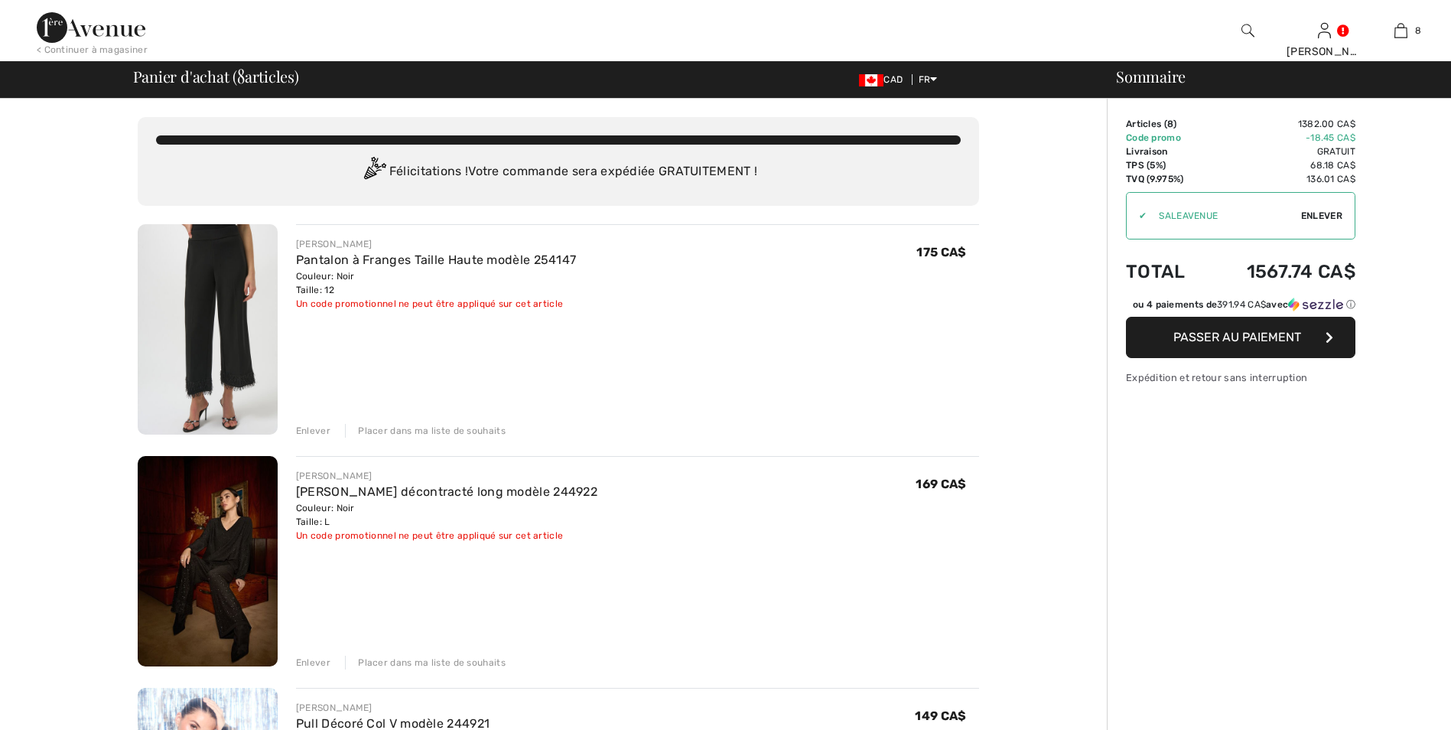 This screenshot has width=1451, height=730. What do you see at coordinates (374, 172) in the screenshot?
I see `img: Congratulation2.svg` at bounding box center [374, 172].